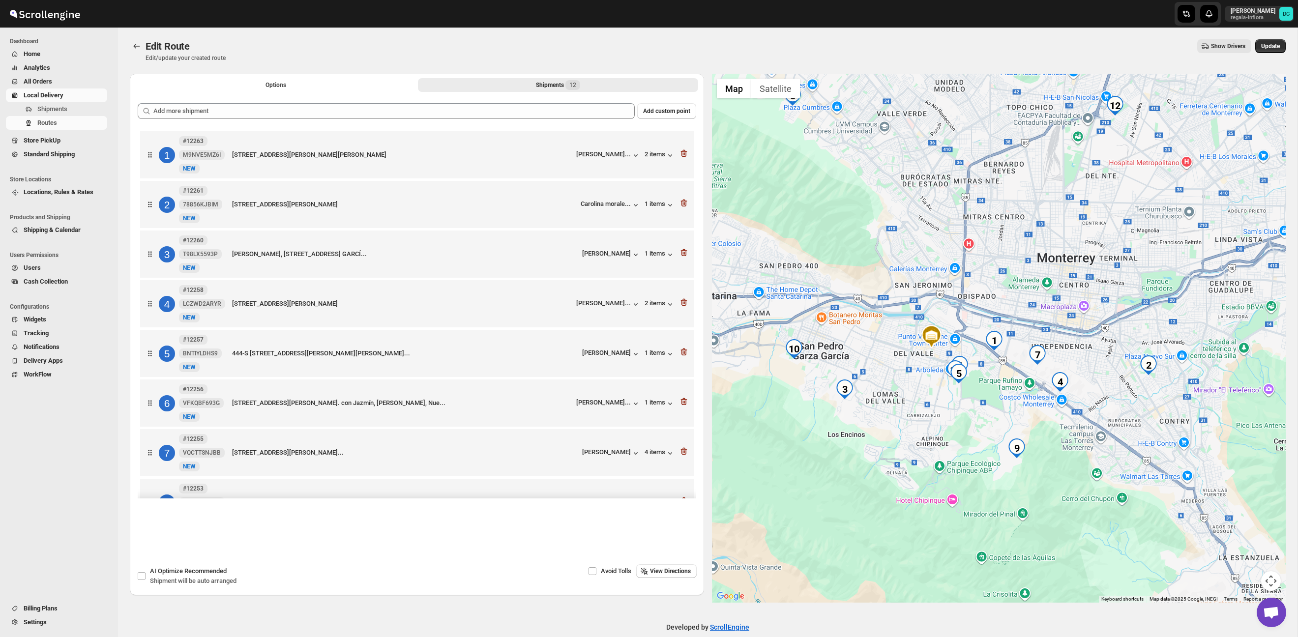 Image resolution: width=1298 pixels, height=637 pixels. Describe the element at coordinates (52, 109) in the screenshot. I see `span: Shipments` at that location.